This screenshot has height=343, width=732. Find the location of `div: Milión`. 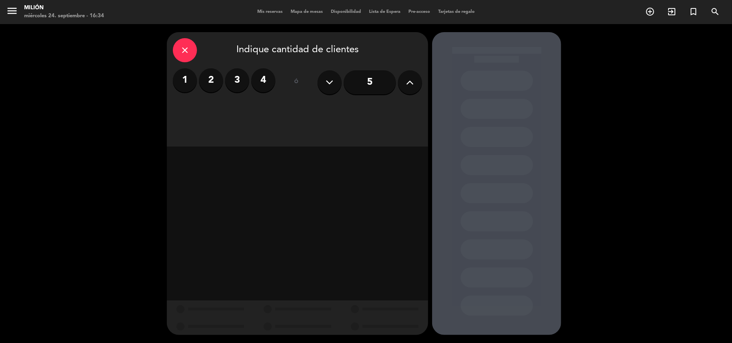

div: Milión is located at coordinates (64, 8).